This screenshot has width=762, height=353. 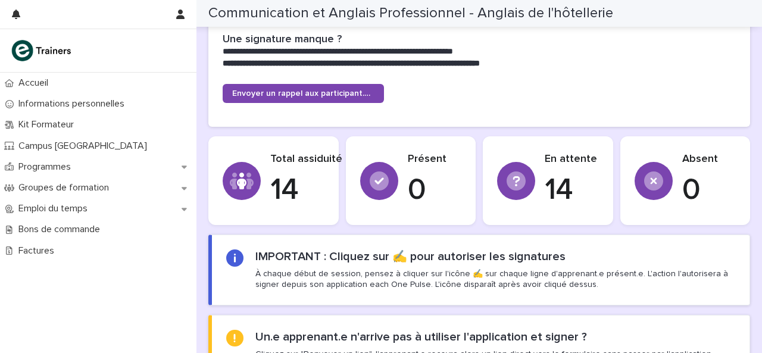 What do you see at coordinates (55, 208) in the screenshot?
I see `p: Emploi du temps` at bounding box center [55, 208].